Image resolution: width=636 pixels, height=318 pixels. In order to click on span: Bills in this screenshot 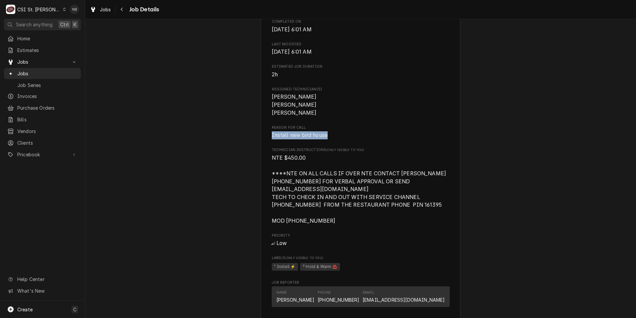, I will do `click(47, 119)`.